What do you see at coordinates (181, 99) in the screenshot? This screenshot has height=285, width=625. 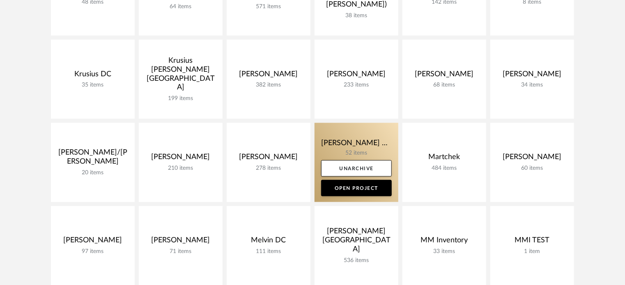 I see `div: 199 items` at bounding box center [181, 99].